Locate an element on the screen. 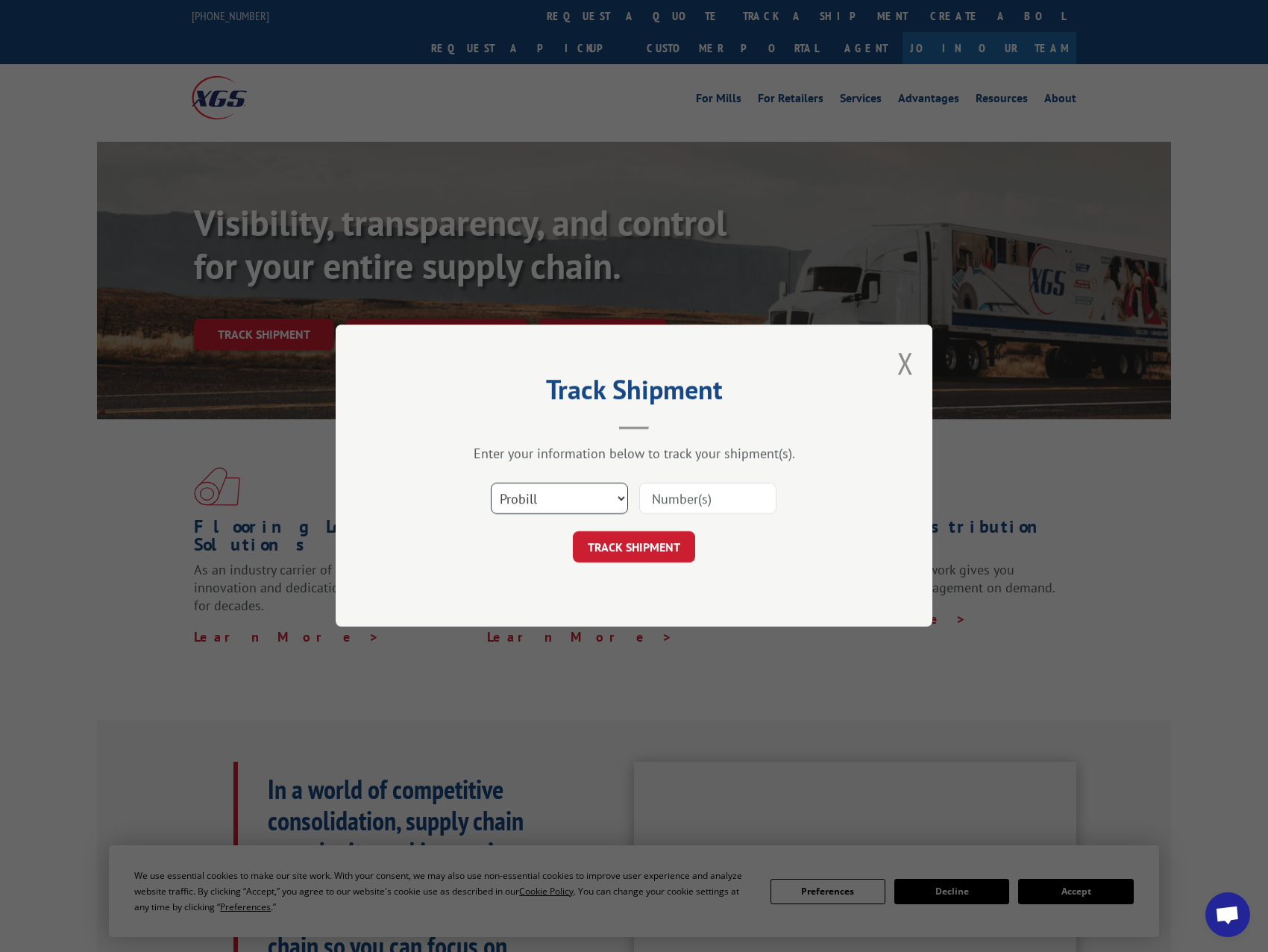 This screenshot has height=952, width=1268. h2: Track Shipment is located at coordinates (634, 393).